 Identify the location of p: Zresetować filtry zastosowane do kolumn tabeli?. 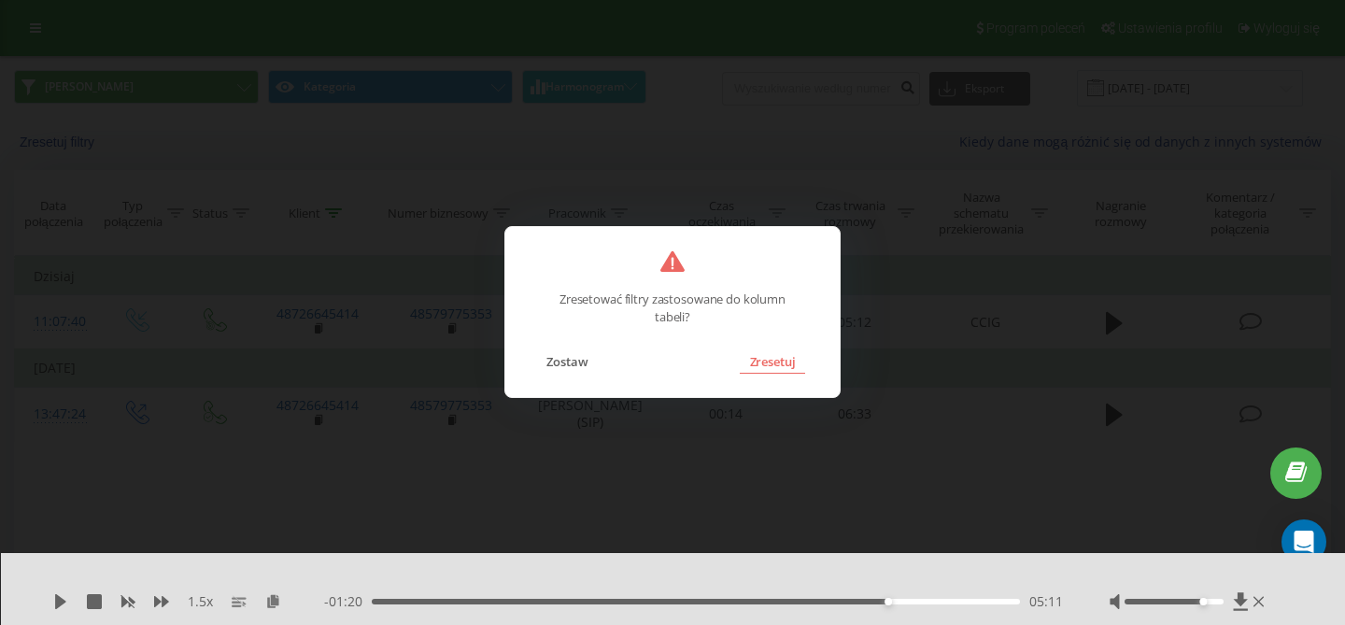
(672, 299).